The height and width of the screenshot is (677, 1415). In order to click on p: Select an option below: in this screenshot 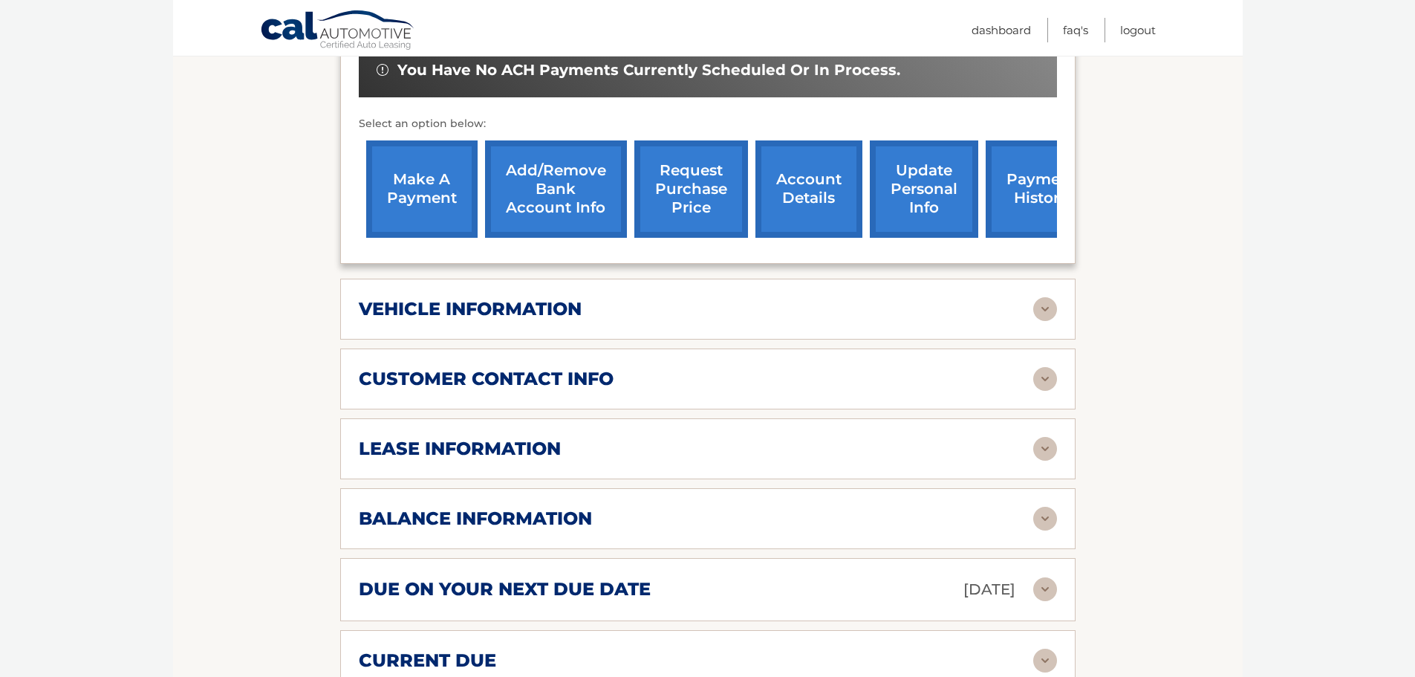, I will do `click(708, 124)`.